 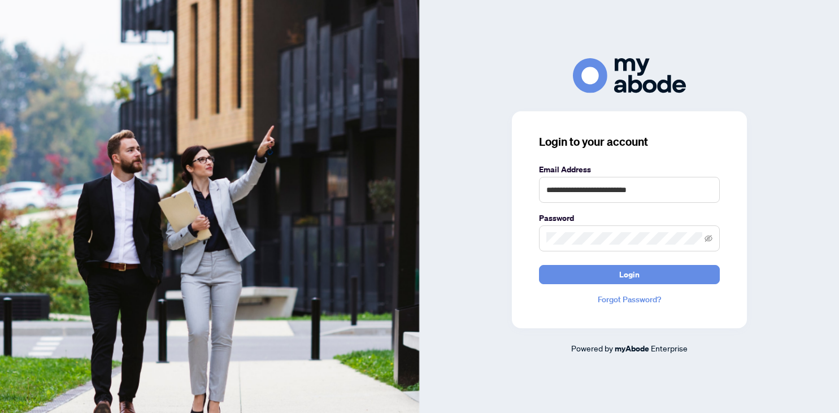 What do you see at coordinates (630, 170) in the screenshot?
I see `label: Email Address` at bounding box center [630, 170].